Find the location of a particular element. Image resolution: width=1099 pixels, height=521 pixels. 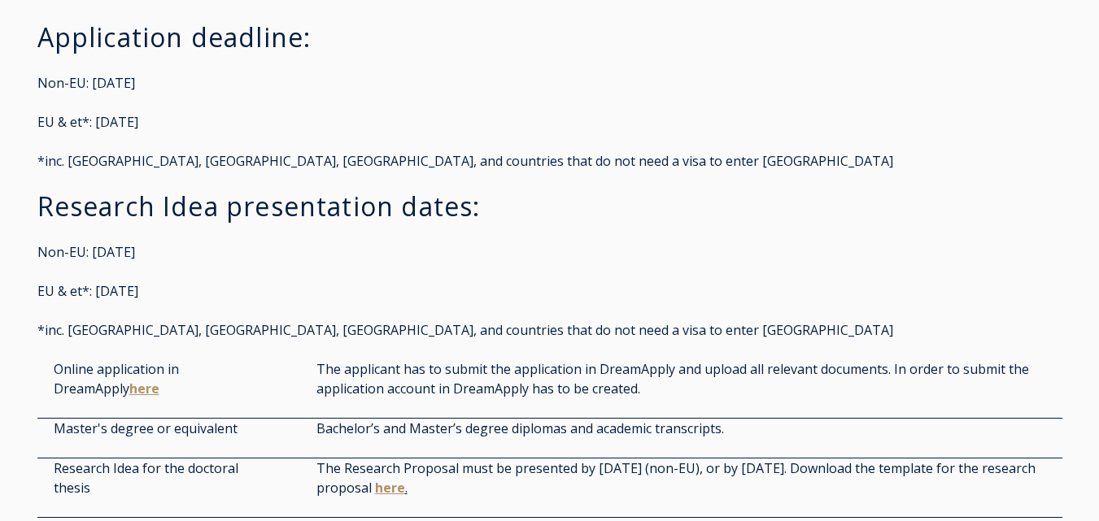

h3: Research Idea presentation dates: is located at coordinates (550, 207).